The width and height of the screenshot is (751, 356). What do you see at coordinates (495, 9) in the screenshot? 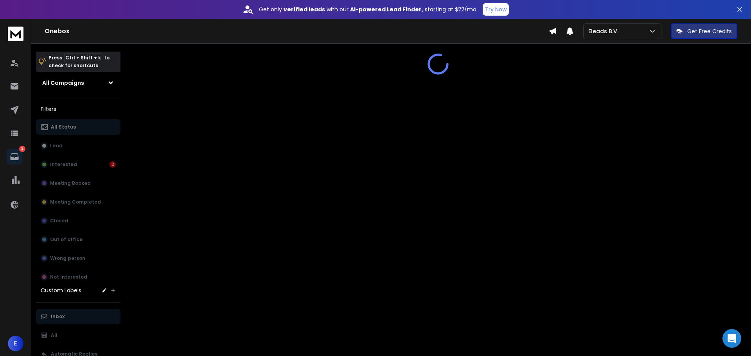
I see `button: Try Now` at bounding box center [495, 9].